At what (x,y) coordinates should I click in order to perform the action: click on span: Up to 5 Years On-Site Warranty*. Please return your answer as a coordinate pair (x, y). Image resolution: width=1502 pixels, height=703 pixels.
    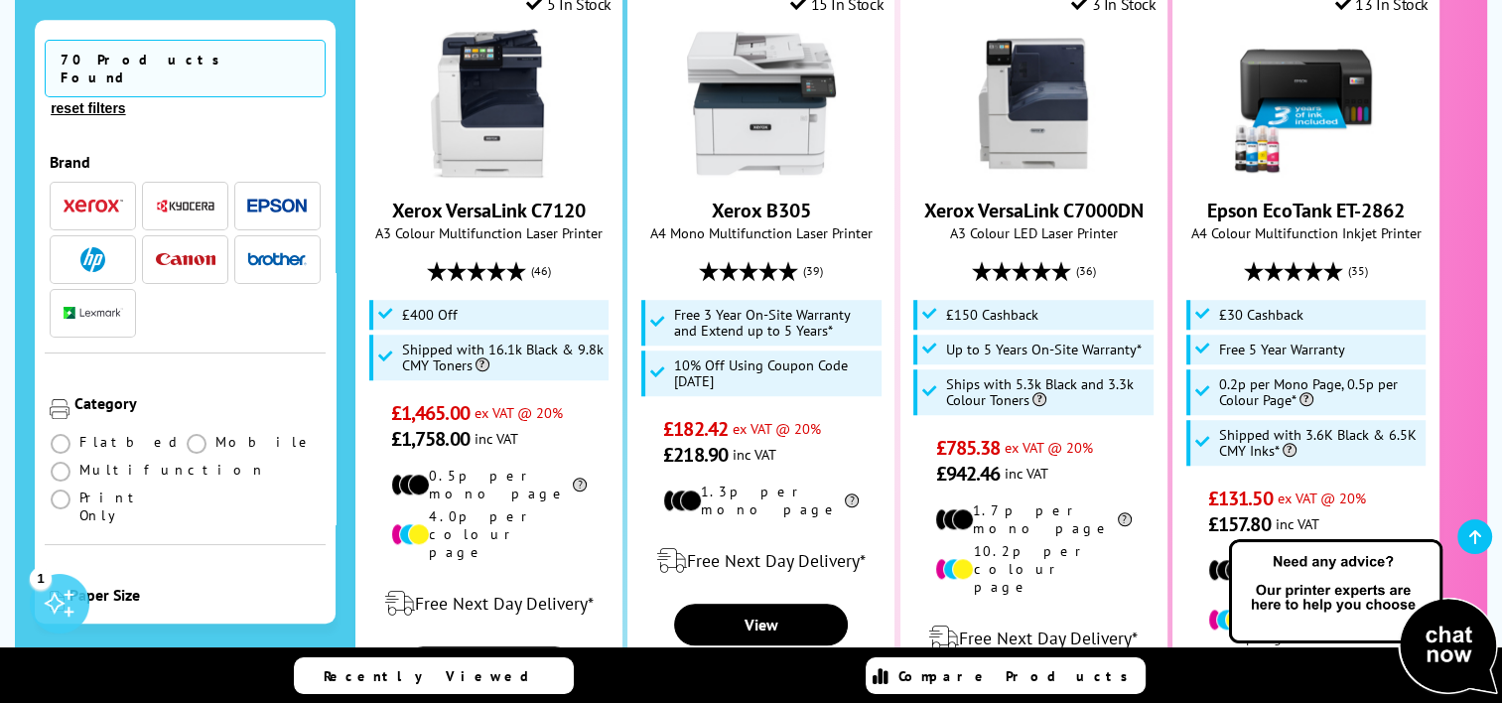
    Looking at the image, I should click on (1043, 349).